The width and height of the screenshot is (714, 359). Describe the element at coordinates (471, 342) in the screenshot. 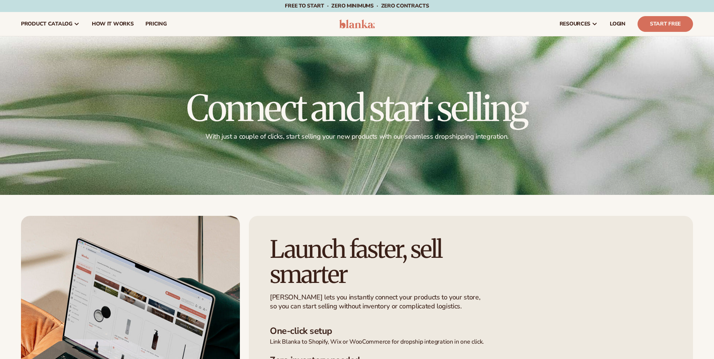

I see `p: Link Blanka to Shopify, Wix or WooCommerce for dropship integration in one click.` at that location.